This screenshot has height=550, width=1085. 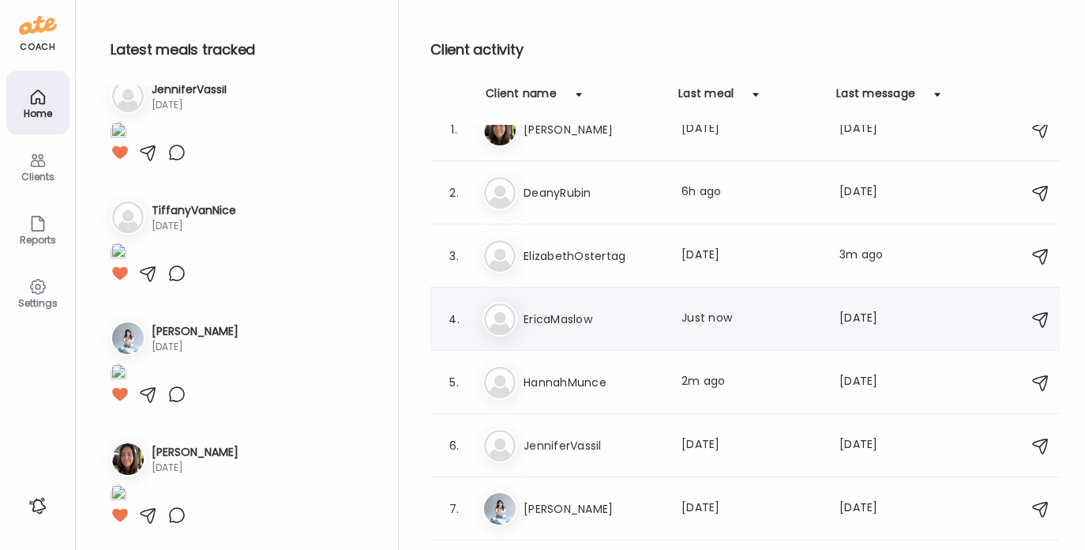 I want to click on div: Last meal, so click(x=706, y=98).